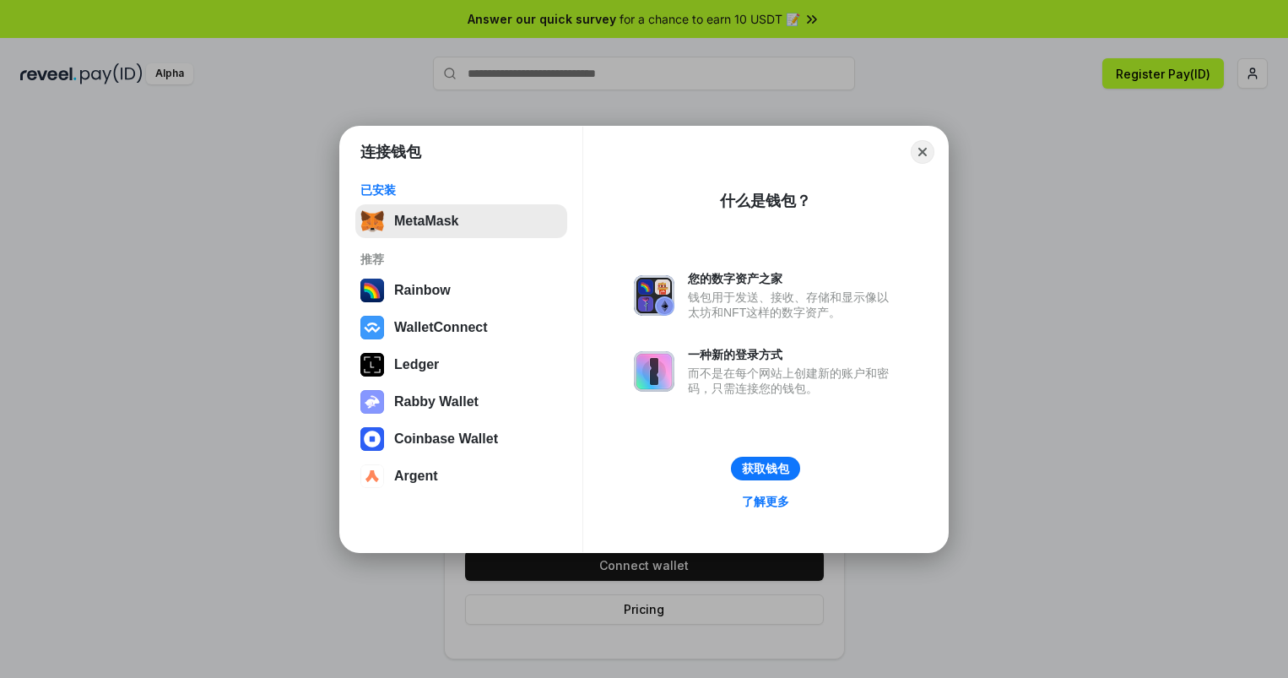 The height and width of the screenshot is (678, 1288). I want to click on div: 已安装, so click(461, 190).